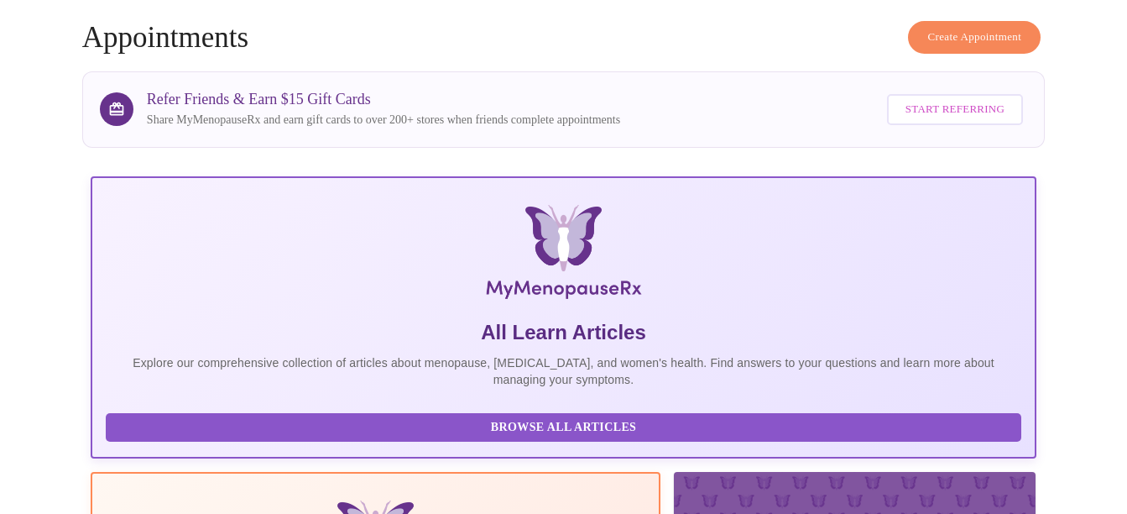  I want to click on img: MyMenopauseRx Logo, so click(563, 255).